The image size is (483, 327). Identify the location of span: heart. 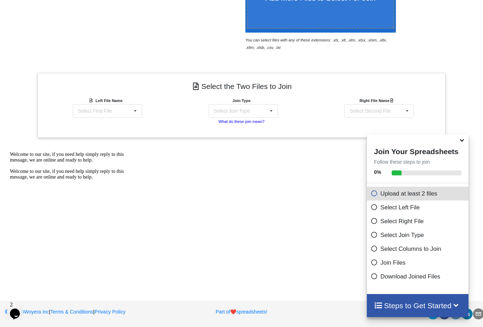
(233, 312).